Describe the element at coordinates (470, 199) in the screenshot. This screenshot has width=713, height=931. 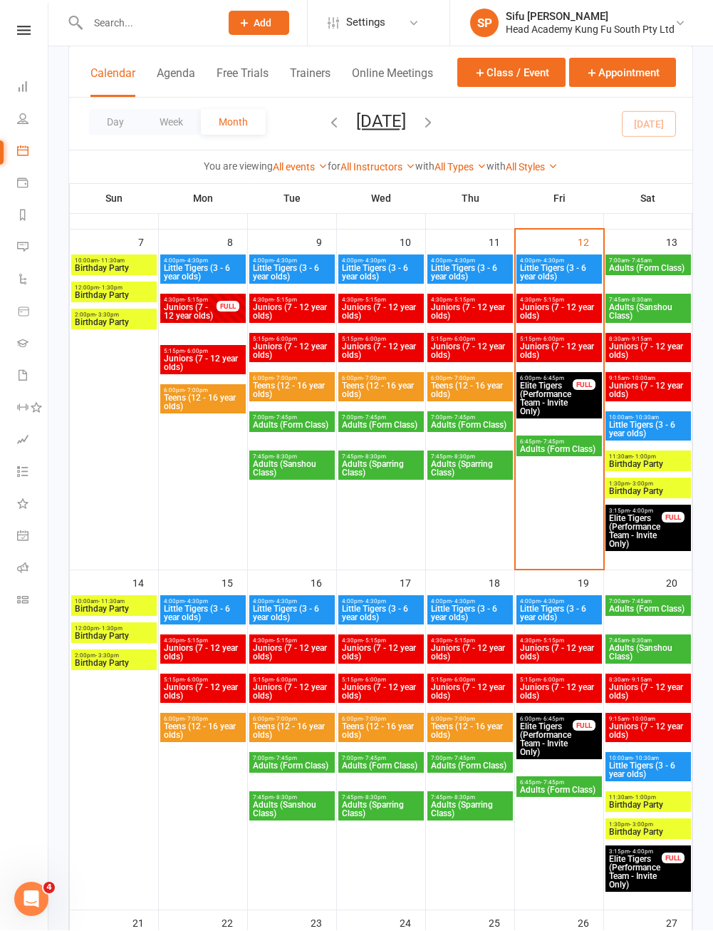
I see `th: Thu` at that location.